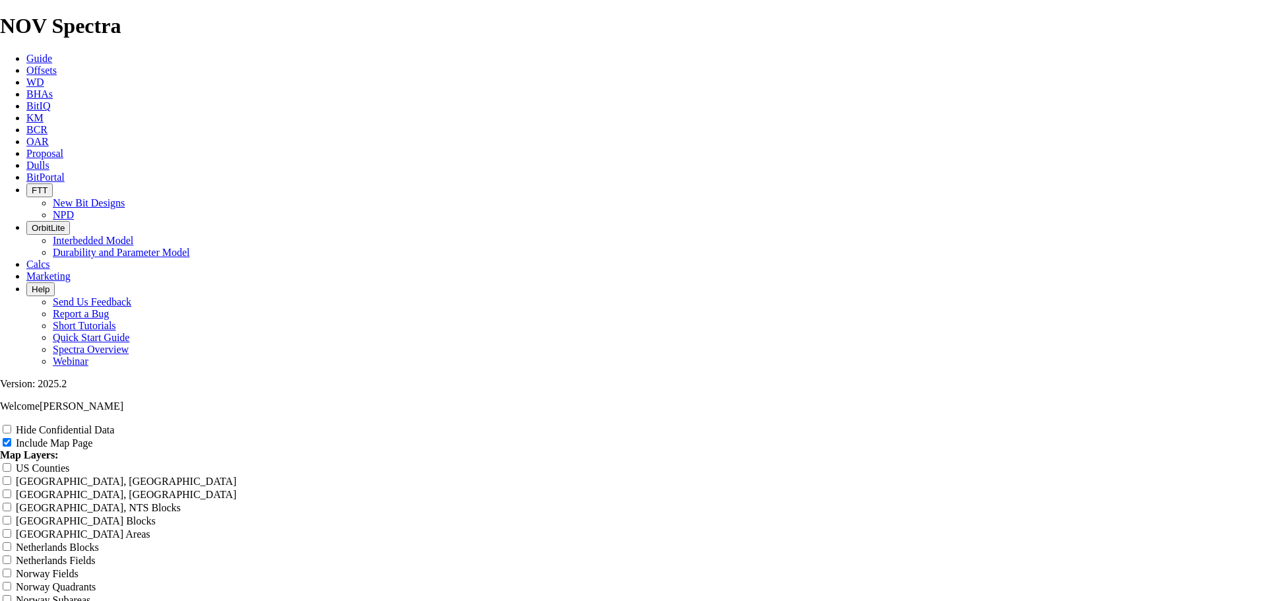  What do you see at coordinates (42, 70) in the screenshot?
I see `a: Offsets` at bounding box center [42, 70].